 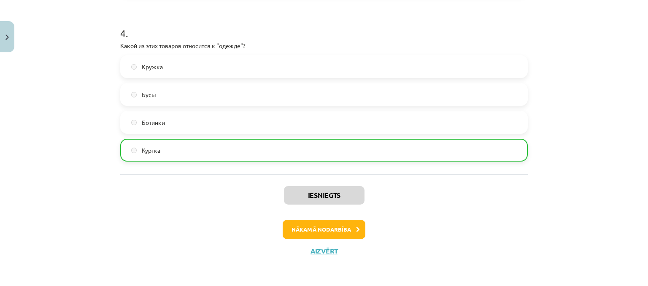 I want to click on img: icon-close-lesson-0947bae3869378f0d4975bcd49f059093ad1ed9edebbc8119c70593378902aed.svg, so click(x=7, y=37).